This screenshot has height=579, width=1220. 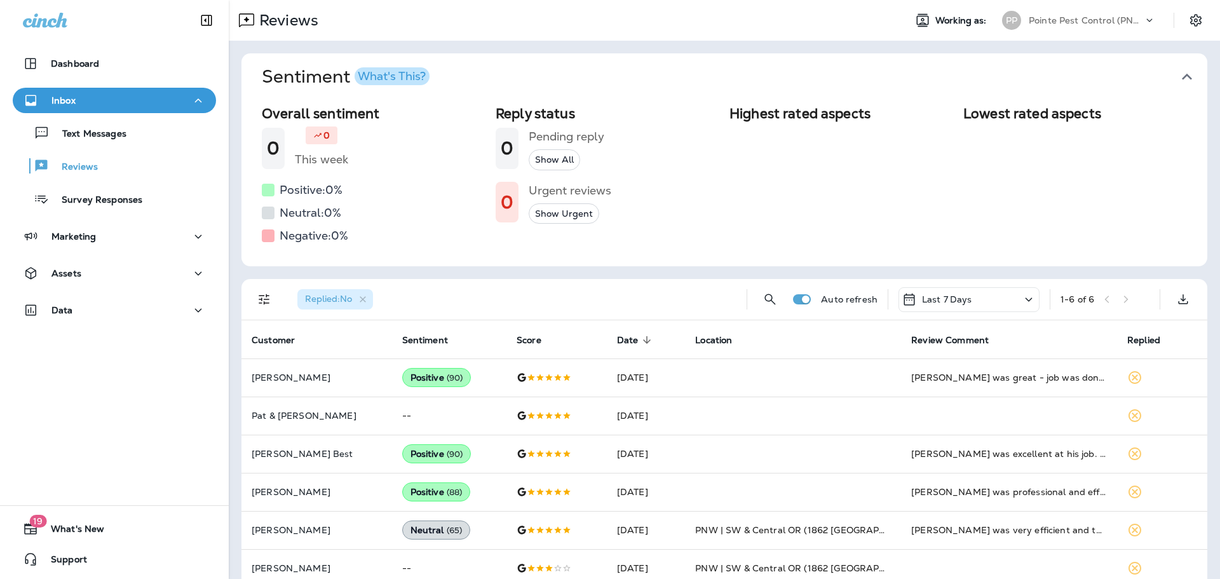 I want to click on button: Support, so click(x=114, y=559).